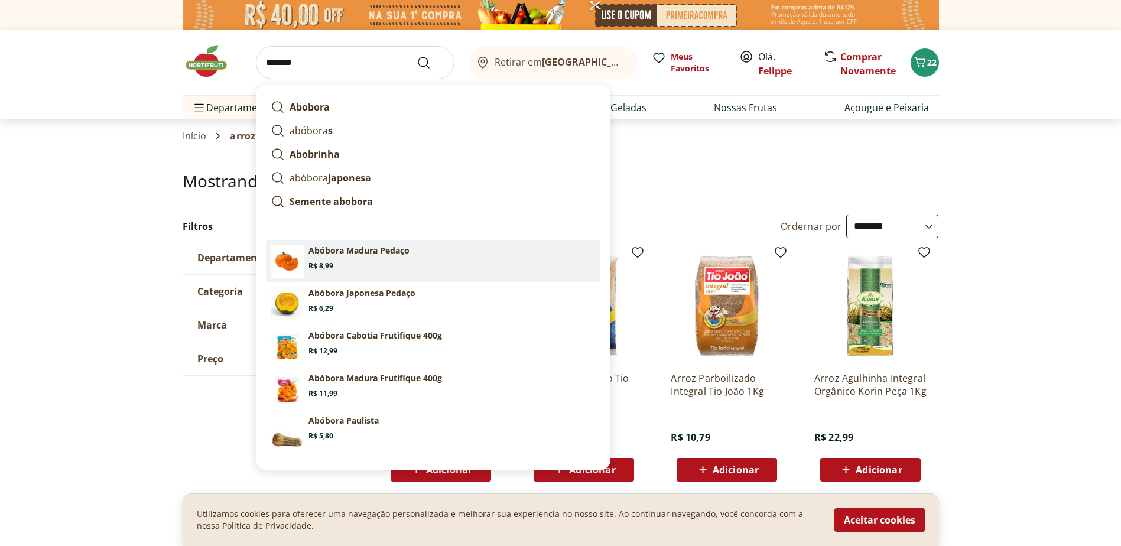 This screenshot has width=1121, height=546. Describe the element at coordinates (323, 394) in the screenshot. I see `span: R$ 11,99` at that location.